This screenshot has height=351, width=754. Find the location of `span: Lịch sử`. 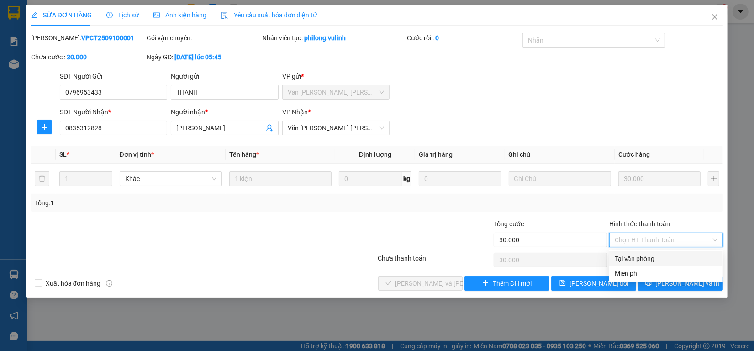

span: Lịch sử is located at coordinates (122, 15).